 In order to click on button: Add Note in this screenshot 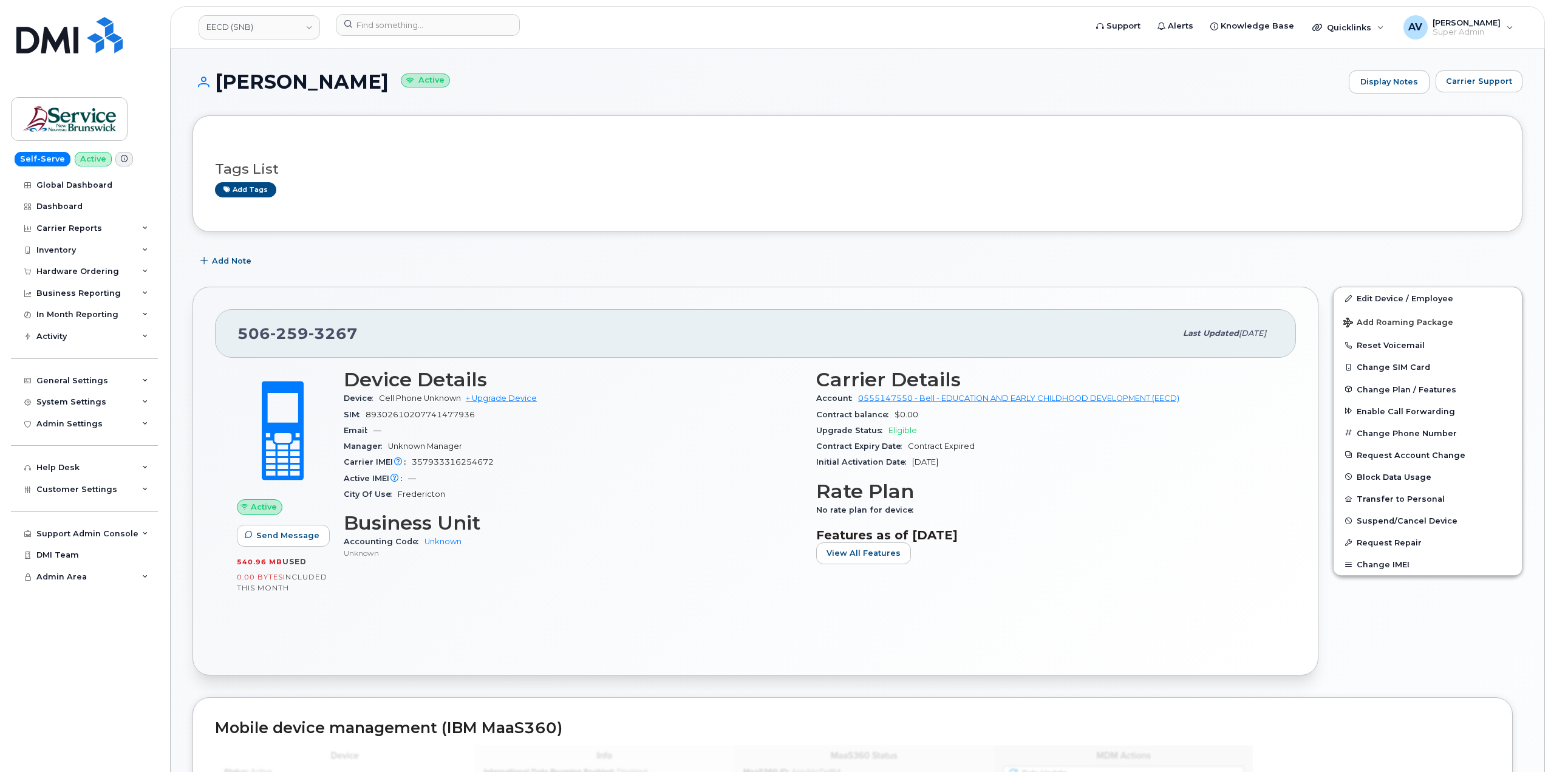, I will do `click(227, 261)`.